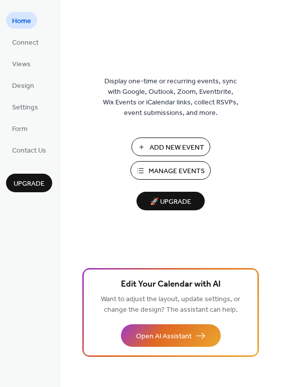 This screenshot has width=281, height=387. Describe the element at coordinates (23, 86) in the screenshot. I see `span: Design` at that location.